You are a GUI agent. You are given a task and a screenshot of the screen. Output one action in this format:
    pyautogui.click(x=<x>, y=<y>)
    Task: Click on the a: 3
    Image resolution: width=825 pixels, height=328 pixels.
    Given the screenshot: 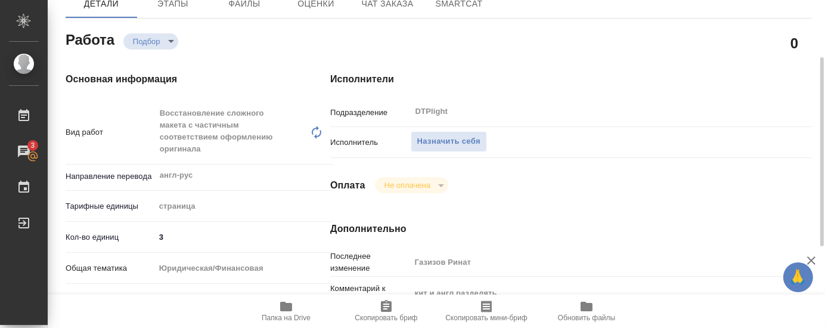 What is the action you would take?
    pyautogui.click(x=24, y=151)
    